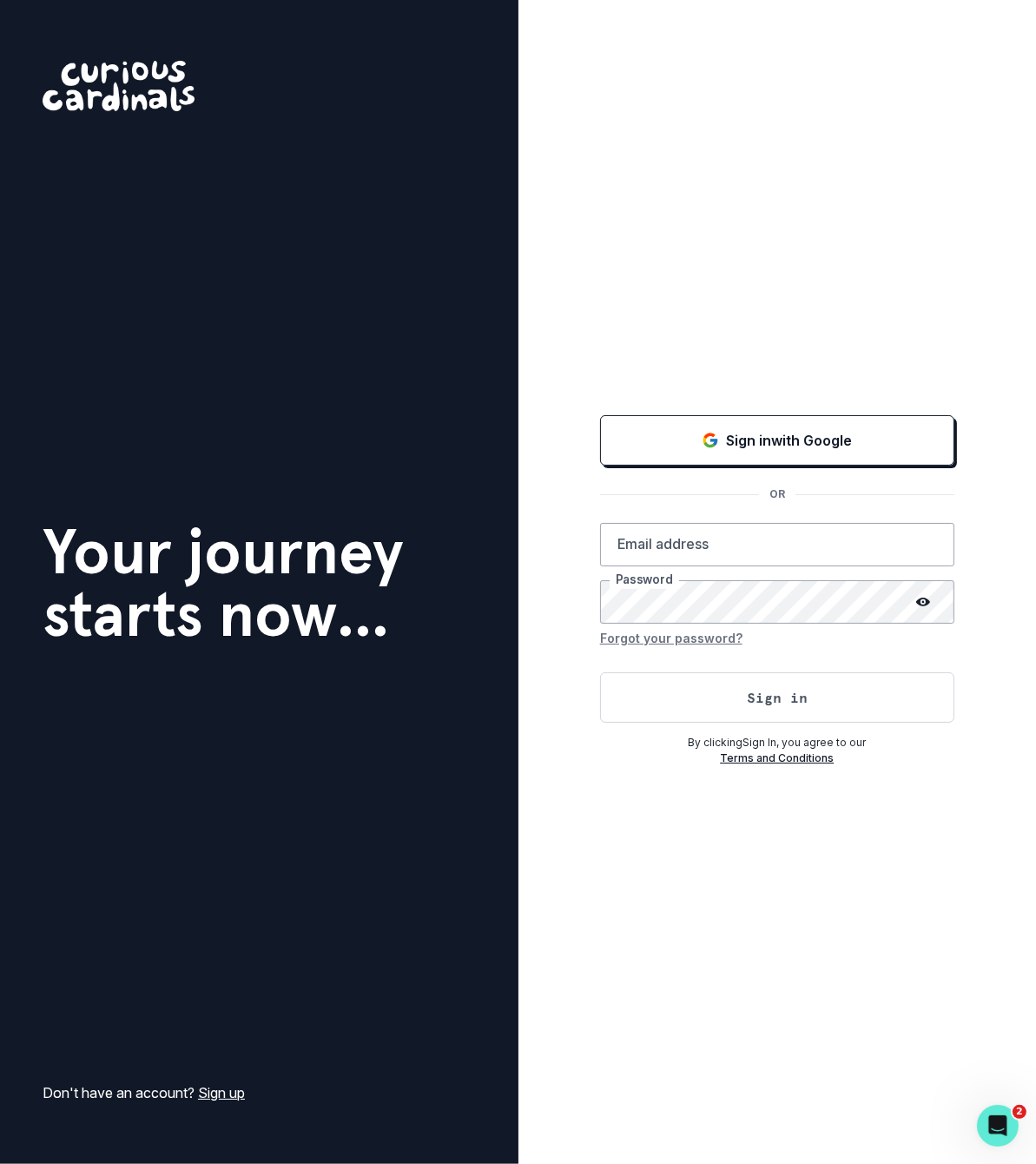 The height and width of the screenshot is (1164, 1036). Describe the element at coordinates (1019, 1112) in the screenshot. I see `span: 2` at that location.